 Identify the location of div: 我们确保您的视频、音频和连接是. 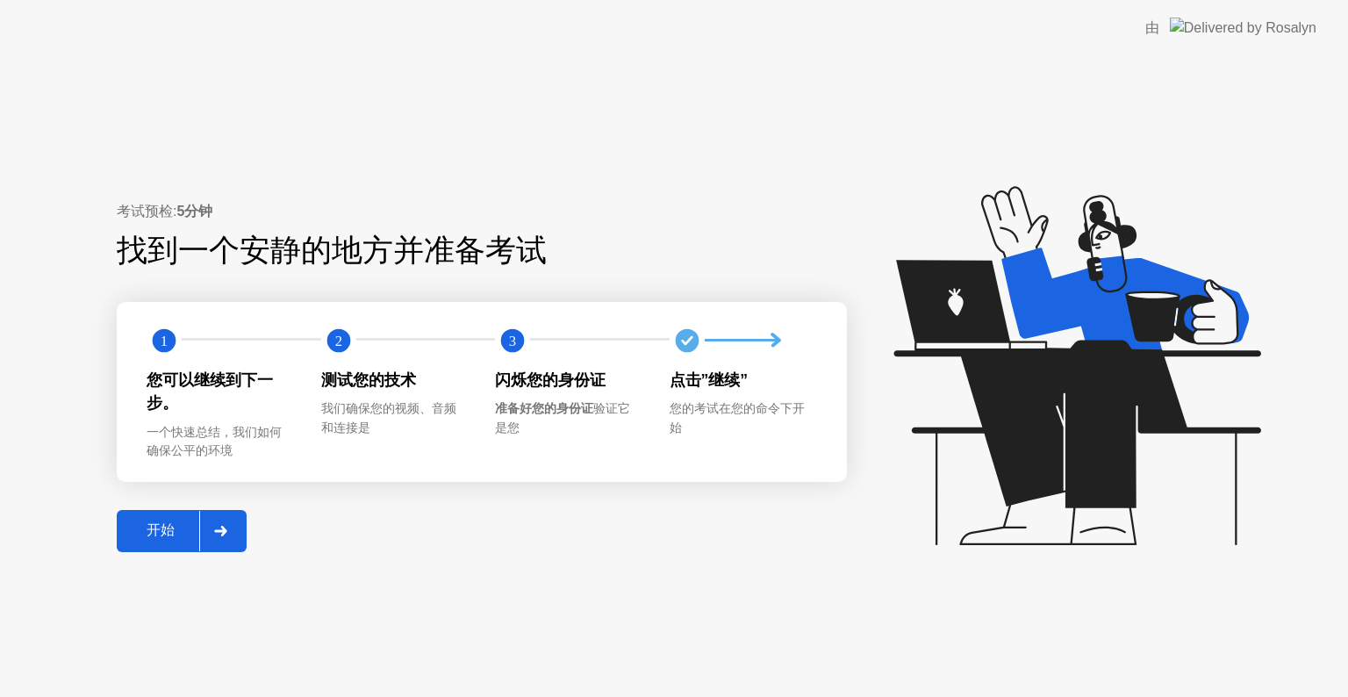
(394, 418).